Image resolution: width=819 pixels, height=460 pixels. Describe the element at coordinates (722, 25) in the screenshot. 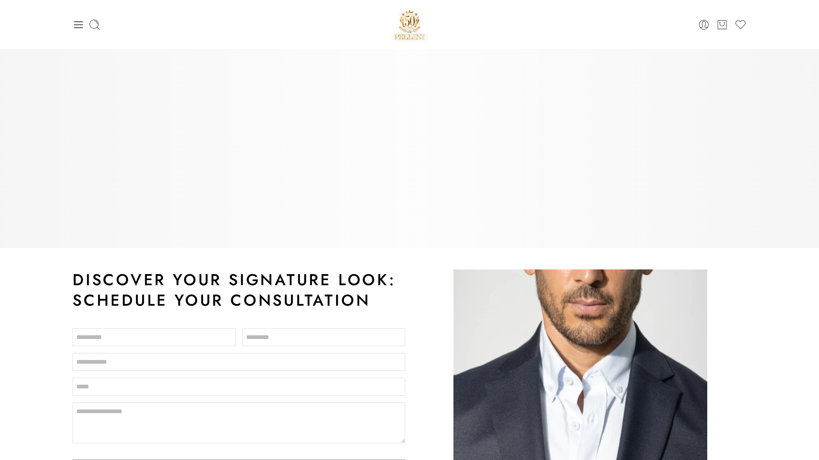

I see `a: Cart` at that location.